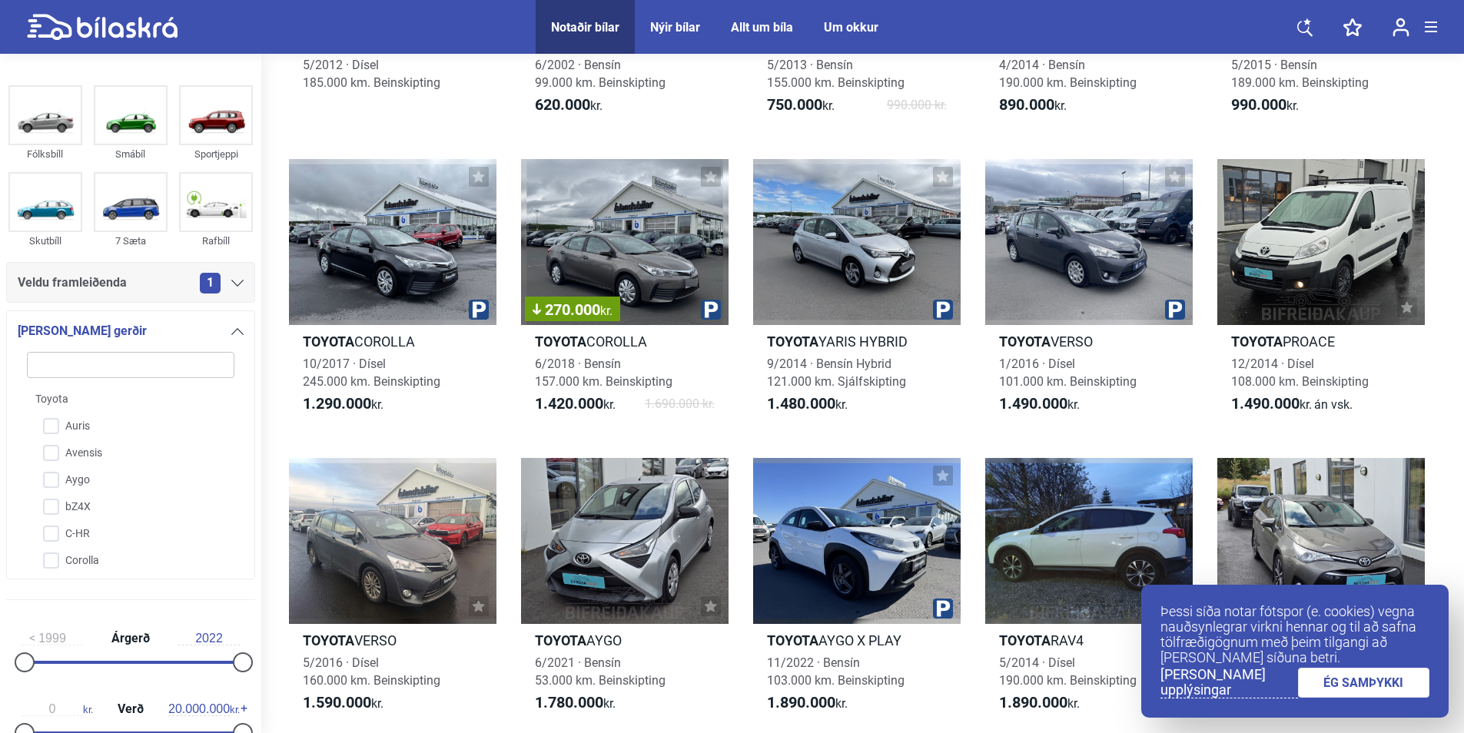 The height and width of the screenshot is (733, 1464). Describe the element at coordinates (1067, 373) in the screenshot. I see `span: 1/2016 · Dísel 101.000 km. Beinskipting` at that location.